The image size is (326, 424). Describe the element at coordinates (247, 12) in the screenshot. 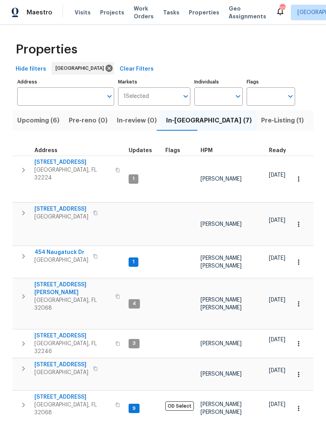

I see `span: Geo Assignments` at that location.